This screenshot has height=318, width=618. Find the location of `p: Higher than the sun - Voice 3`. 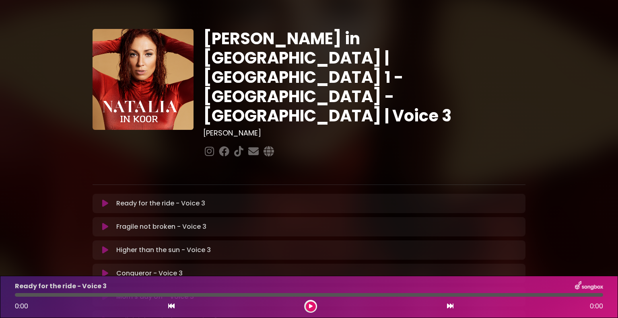

p: Higher than the sun - Voice 3 is located at coordinates (163, 250).